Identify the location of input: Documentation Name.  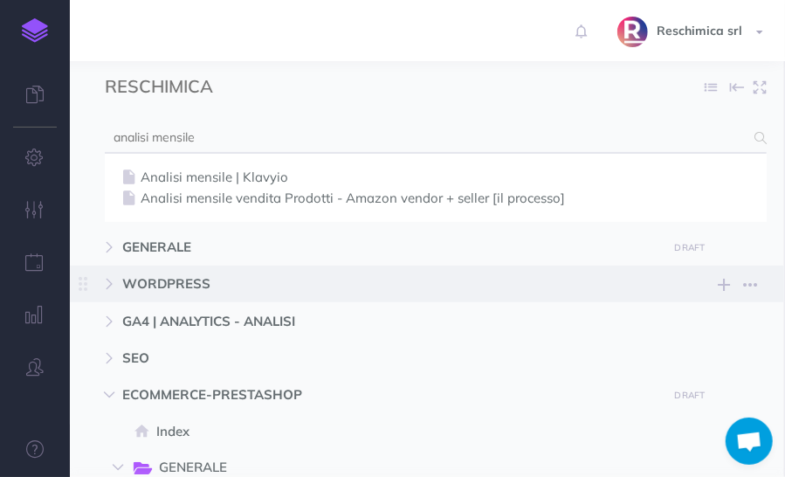
(207, 87).